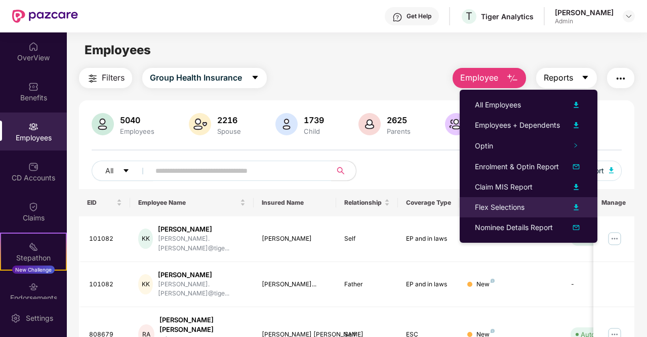 This screenshot has width=647, height=337. Describe the element at coordinates (500, 207) in the screenshot. I see `div: Flex Selections` at that location.